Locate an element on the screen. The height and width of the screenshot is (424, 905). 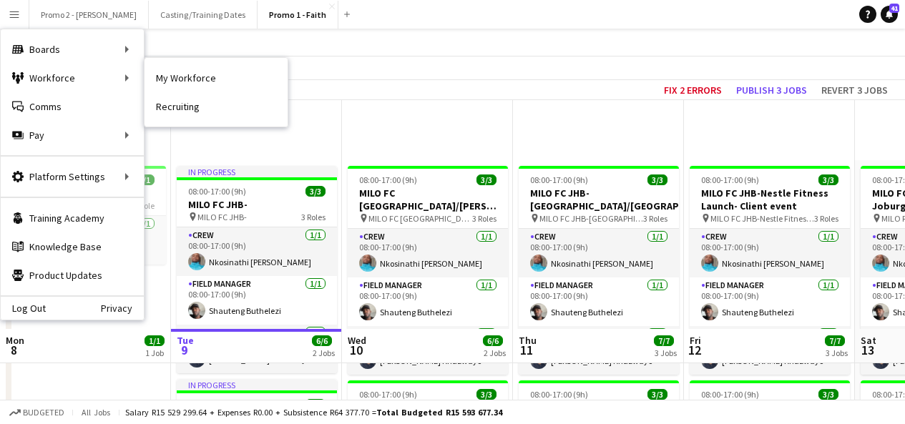
span: Fri is located at coordinates (695, 340).